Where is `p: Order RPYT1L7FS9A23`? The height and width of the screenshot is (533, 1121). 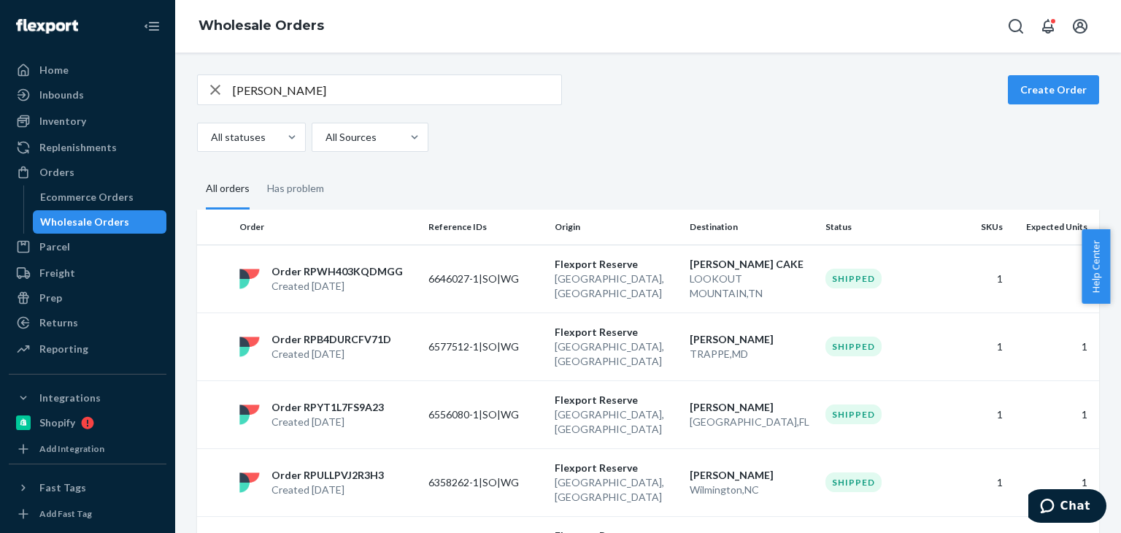 p: Order RPYT1L7FS9A23 is located at coordinates (328, 407).